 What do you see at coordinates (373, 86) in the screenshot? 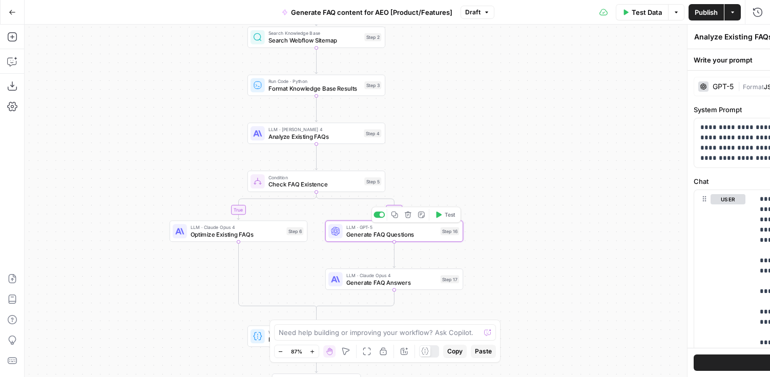
I see `div: Step 3` at bounding box center [373, 86].